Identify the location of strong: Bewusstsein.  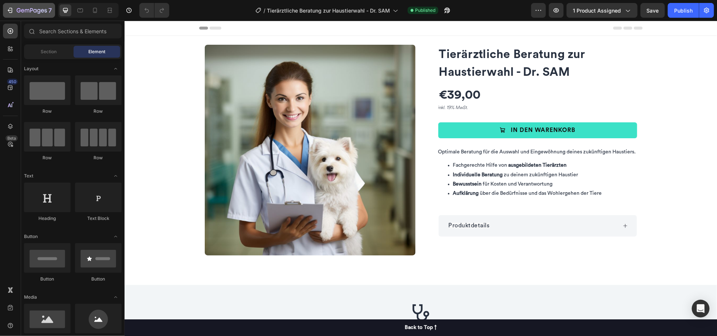
(344, 163).